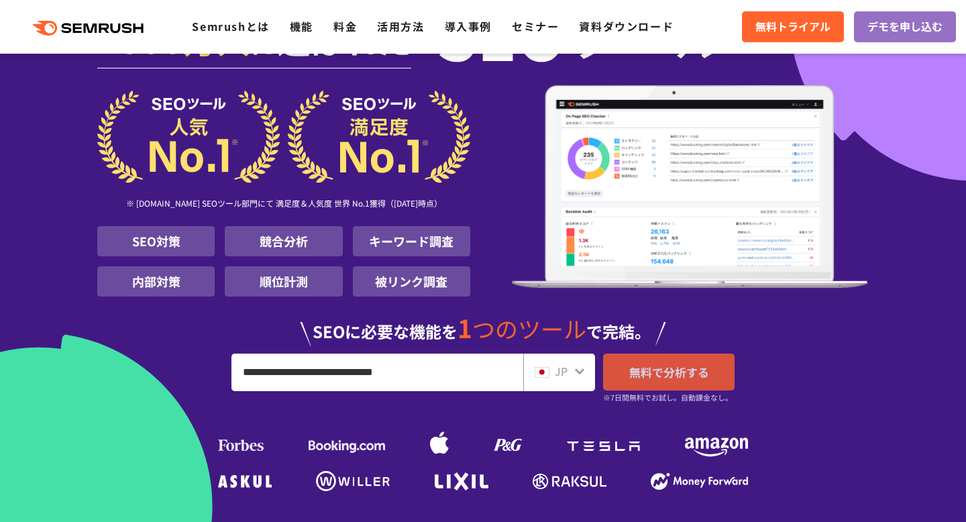 This screenshot has width=966, height=522. What do you see at coordinates (667, 397) in the screenshot?
I see `small: ※7日間無料でお試し。自動課金なし。` at bounding box center [667, 397].